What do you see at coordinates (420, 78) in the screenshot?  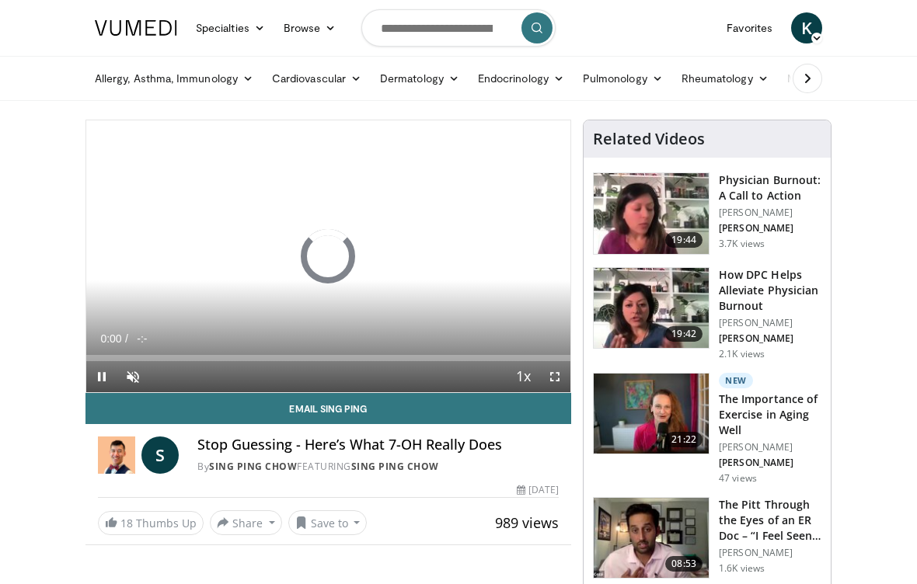 I see `a: Dermatology` at bounding box center [420, 78].